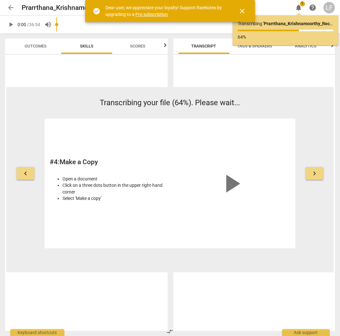 This screenshot has width=340, height=336. Describe the element at coordinates (26, 173) in the screenshot. I see `span: keyboard_arrow_left` at that location.